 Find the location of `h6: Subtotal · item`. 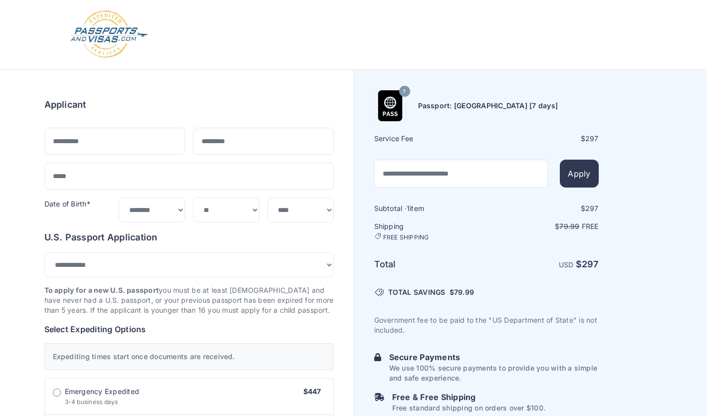

h6: Subtotal · item is located at coordinates (430, 209).